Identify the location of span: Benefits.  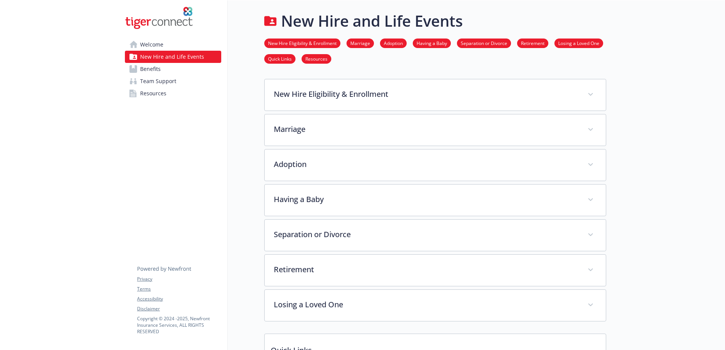
(150, 69).